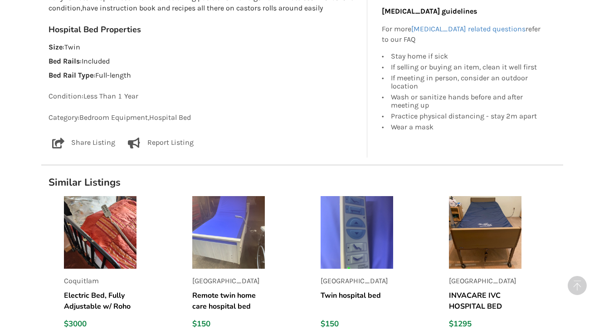  I want to click on strong: Bed Rail Type, so click(71, 75).